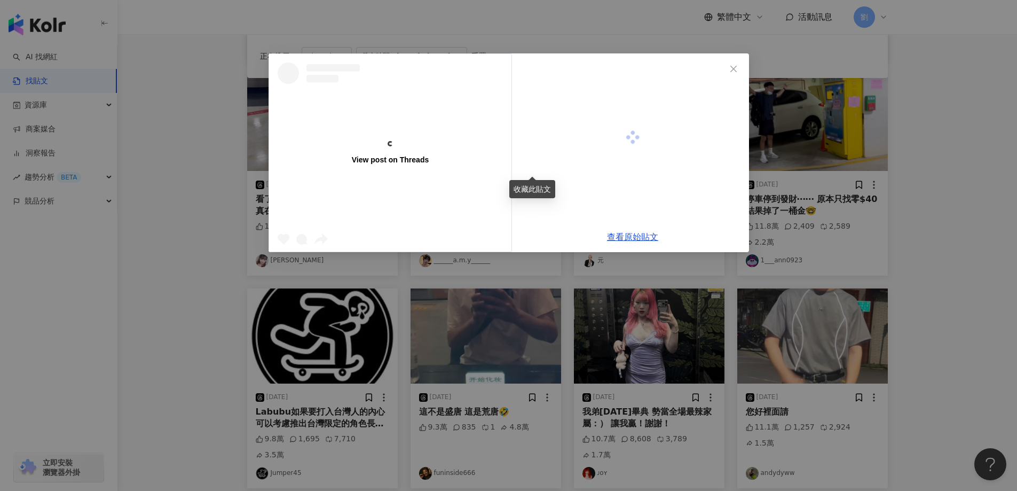 Image resolution: width=1017 pixels, height=491 pixels. Describe the element at coordinates (532, 189) in the screenshot. I see `div: 收藏此貼文` at that location.